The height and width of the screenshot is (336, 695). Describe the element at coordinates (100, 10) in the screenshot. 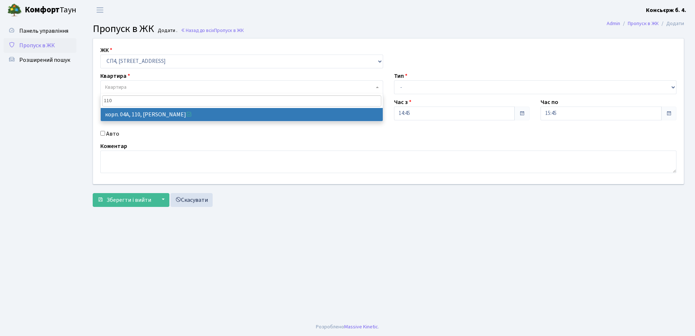

I see `button: Переключити навігацію` at that location.